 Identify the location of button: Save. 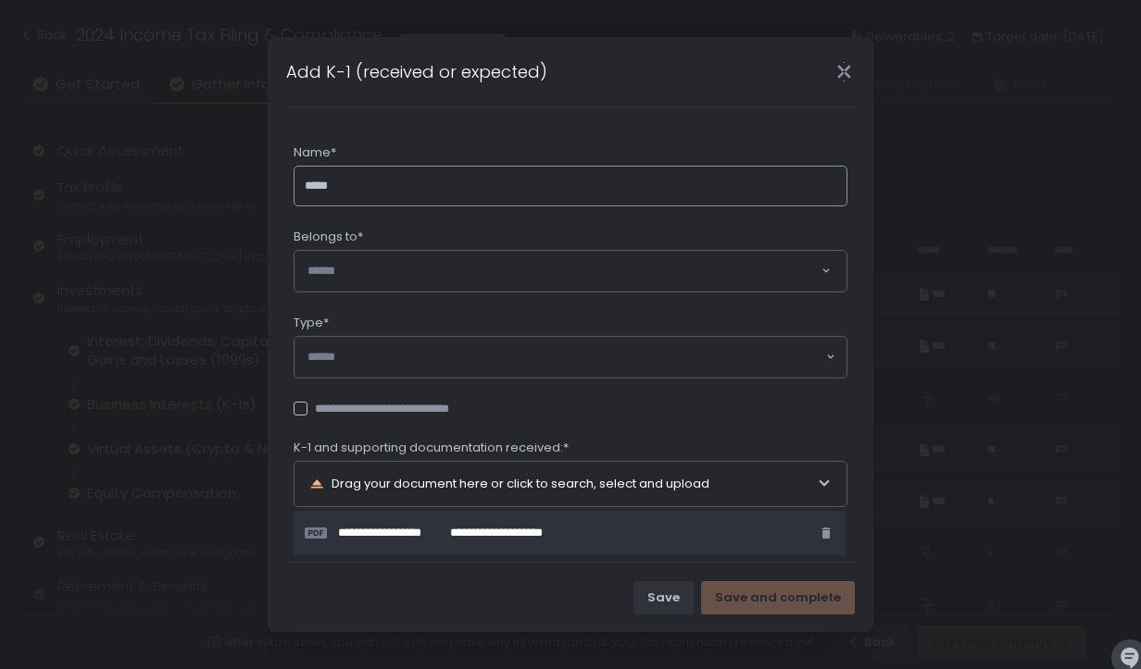
(663, 598).